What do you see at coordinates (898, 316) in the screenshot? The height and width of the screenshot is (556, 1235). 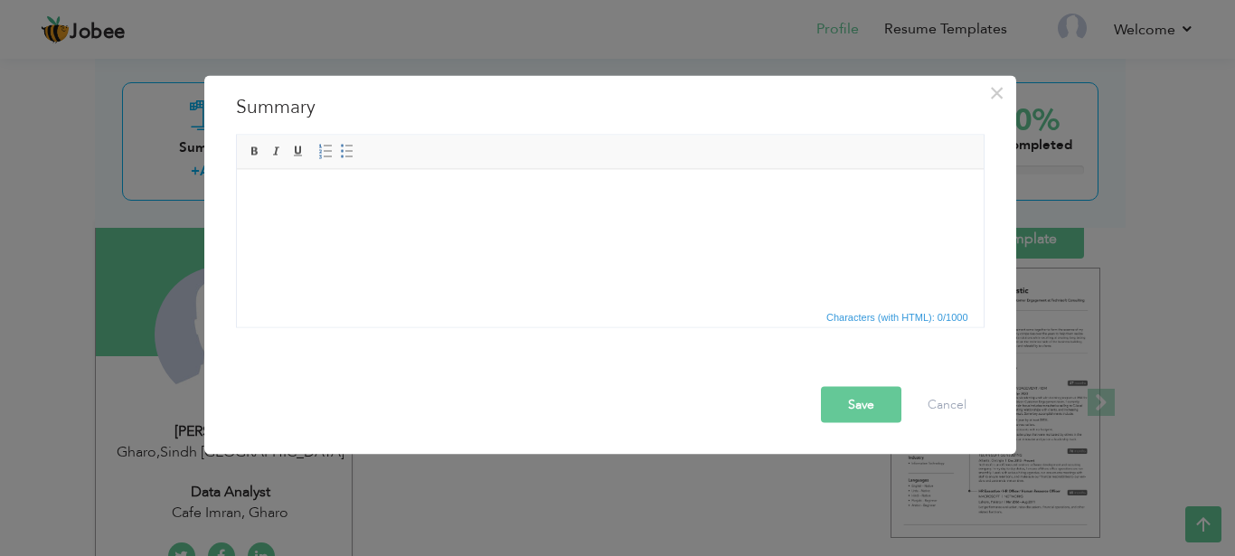 I see `div: Statistics` at bounding box center [898, 316].